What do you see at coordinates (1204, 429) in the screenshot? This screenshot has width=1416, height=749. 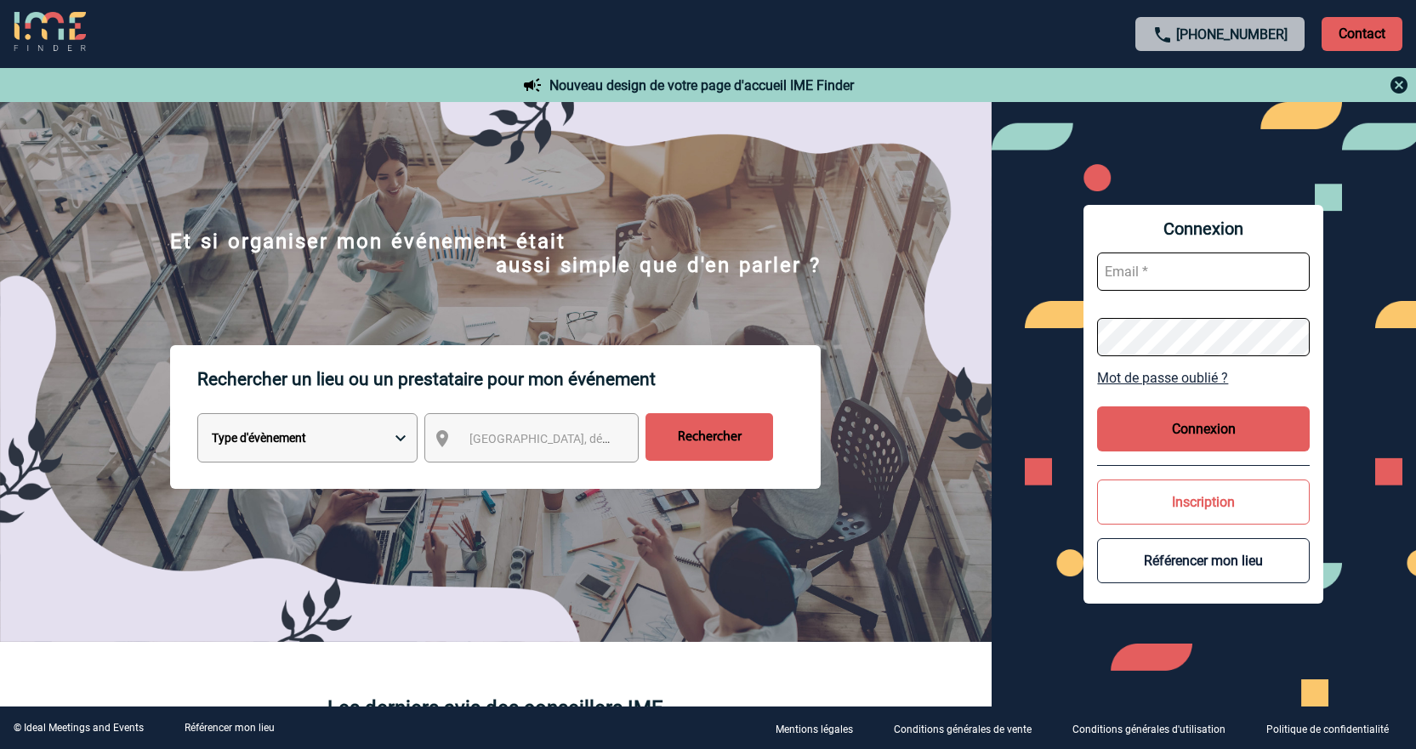 I see `button: Connexion` at bounding box center [1204, 429].